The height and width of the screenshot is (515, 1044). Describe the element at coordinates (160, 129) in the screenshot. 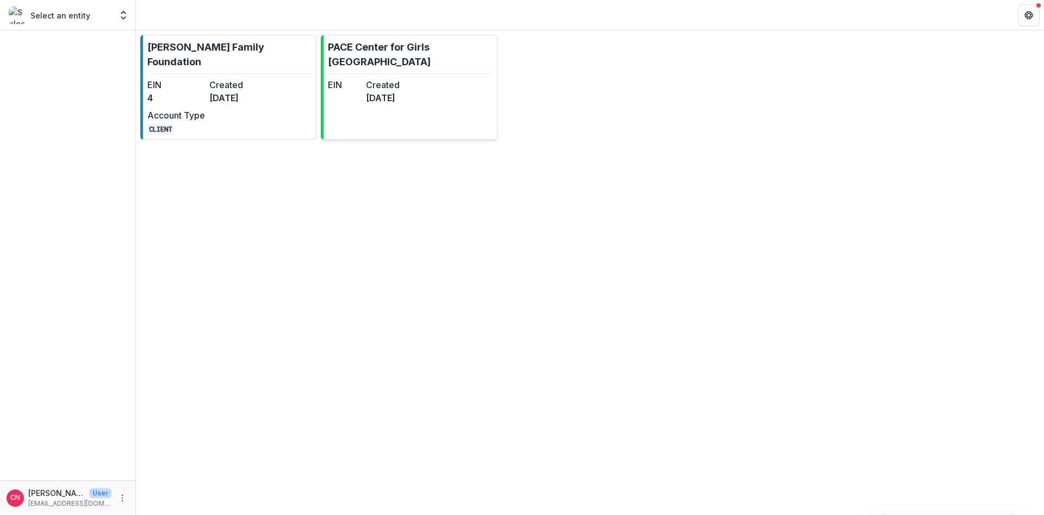

I see `code: CLIENT` at that location.